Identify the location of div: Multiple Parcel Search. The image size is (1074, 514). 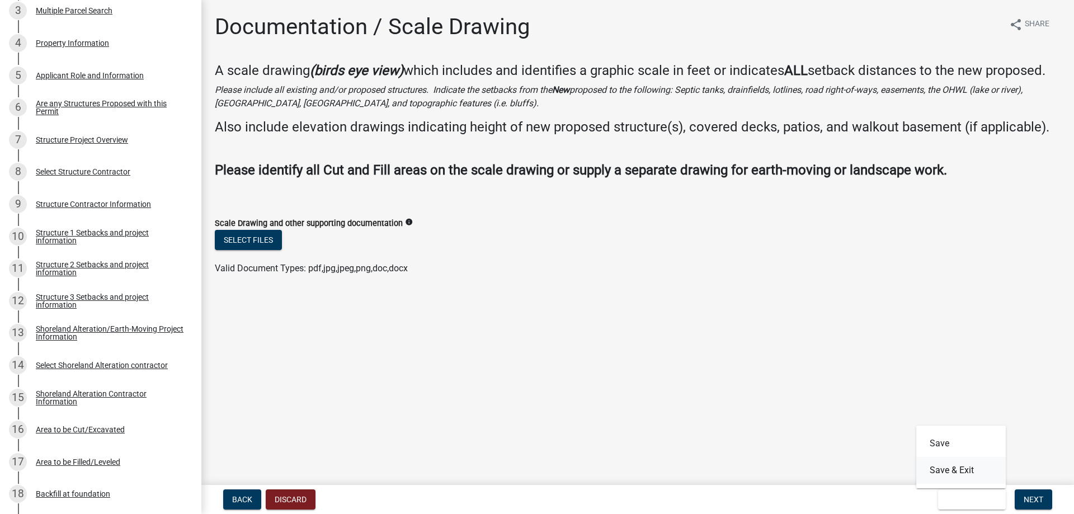
(74, 11).